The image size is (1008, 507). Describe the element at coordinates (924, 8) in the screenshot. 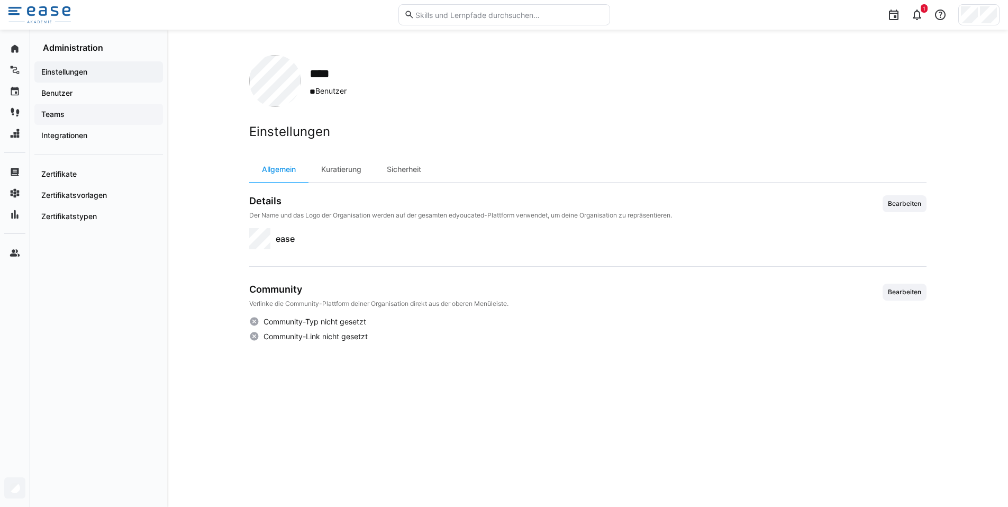

I see `span: 1` at that location.